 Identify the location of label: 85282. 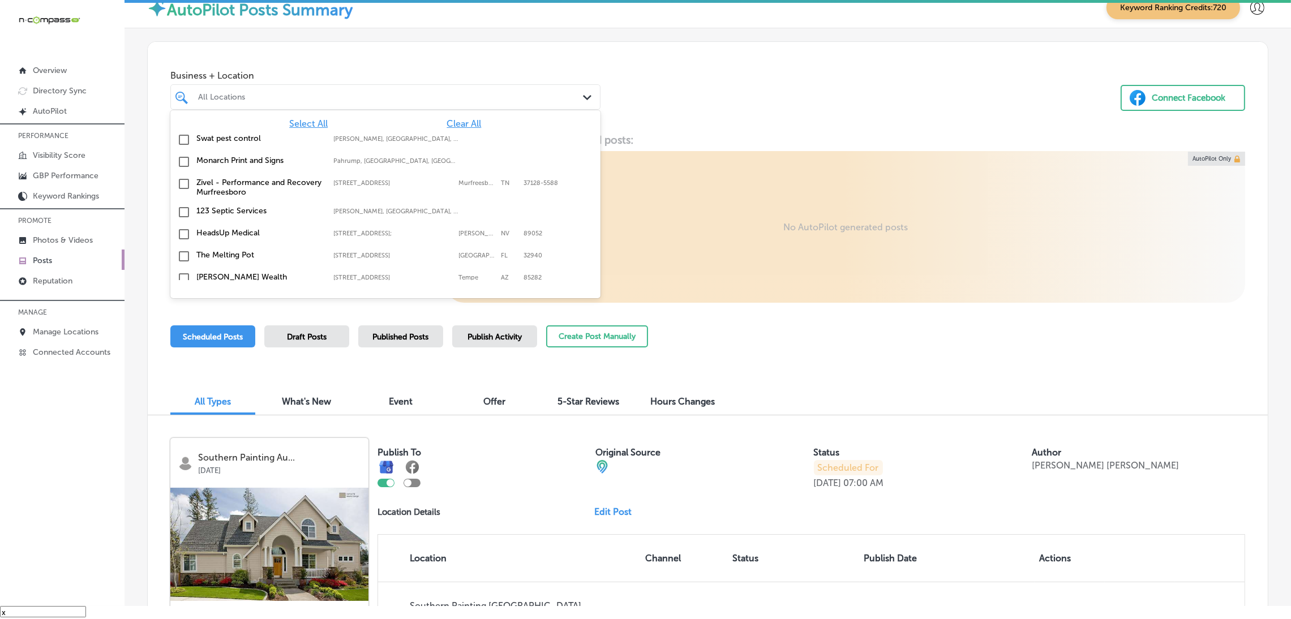
(533, 277).